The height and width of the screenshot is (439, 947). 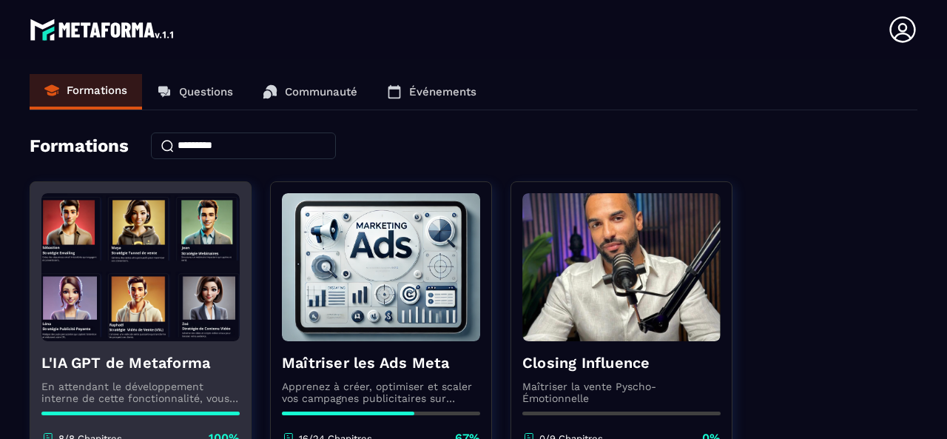 I want to click on p: En attendant le développement interne de cette fonctionnalité, vous pouvez déjà l’utiliser avec C..., so click(x=141, y=392).